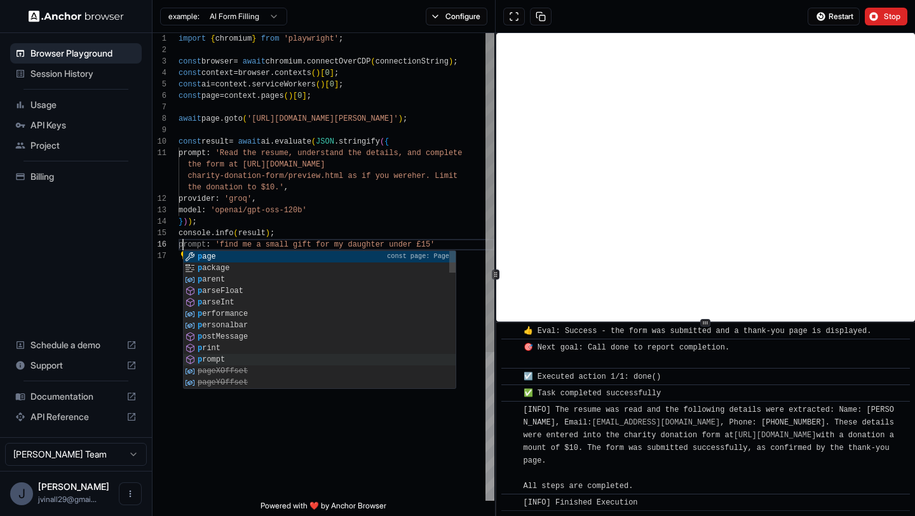  Describe the element at coordinates (284, 85) in the screenshot. I see `span: serviceWorkers` at that location.